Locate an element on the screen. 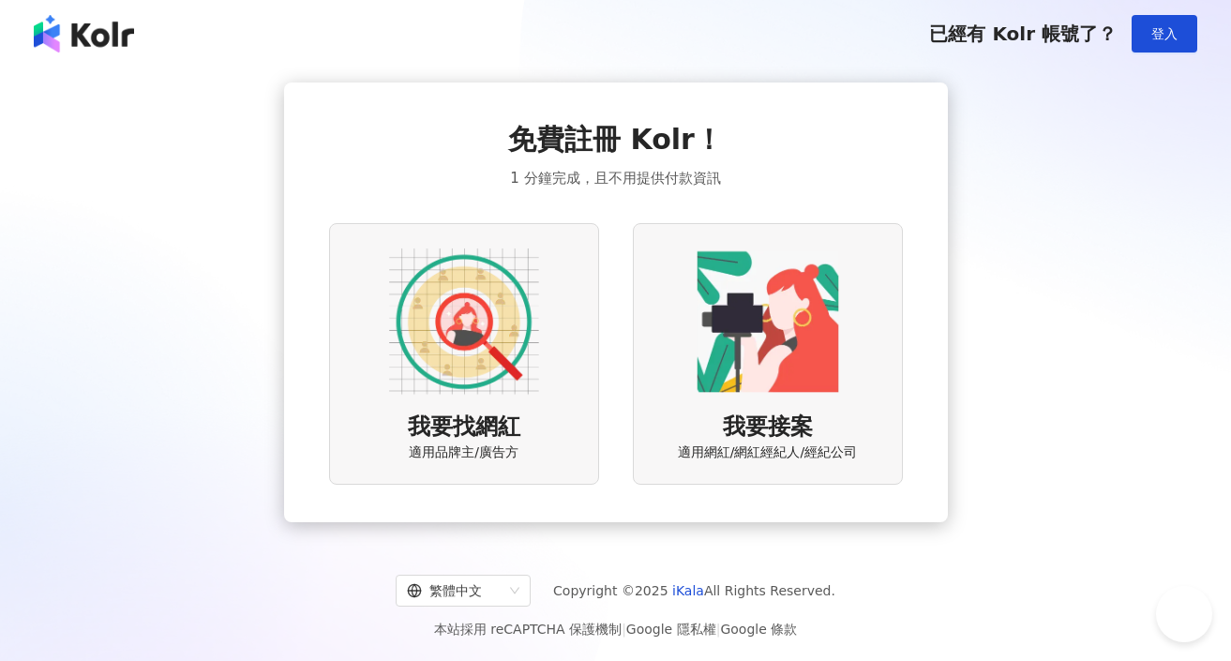 This screenshot has height=661, width=1231. button: 登入 is located at coordinates (1164, 34).